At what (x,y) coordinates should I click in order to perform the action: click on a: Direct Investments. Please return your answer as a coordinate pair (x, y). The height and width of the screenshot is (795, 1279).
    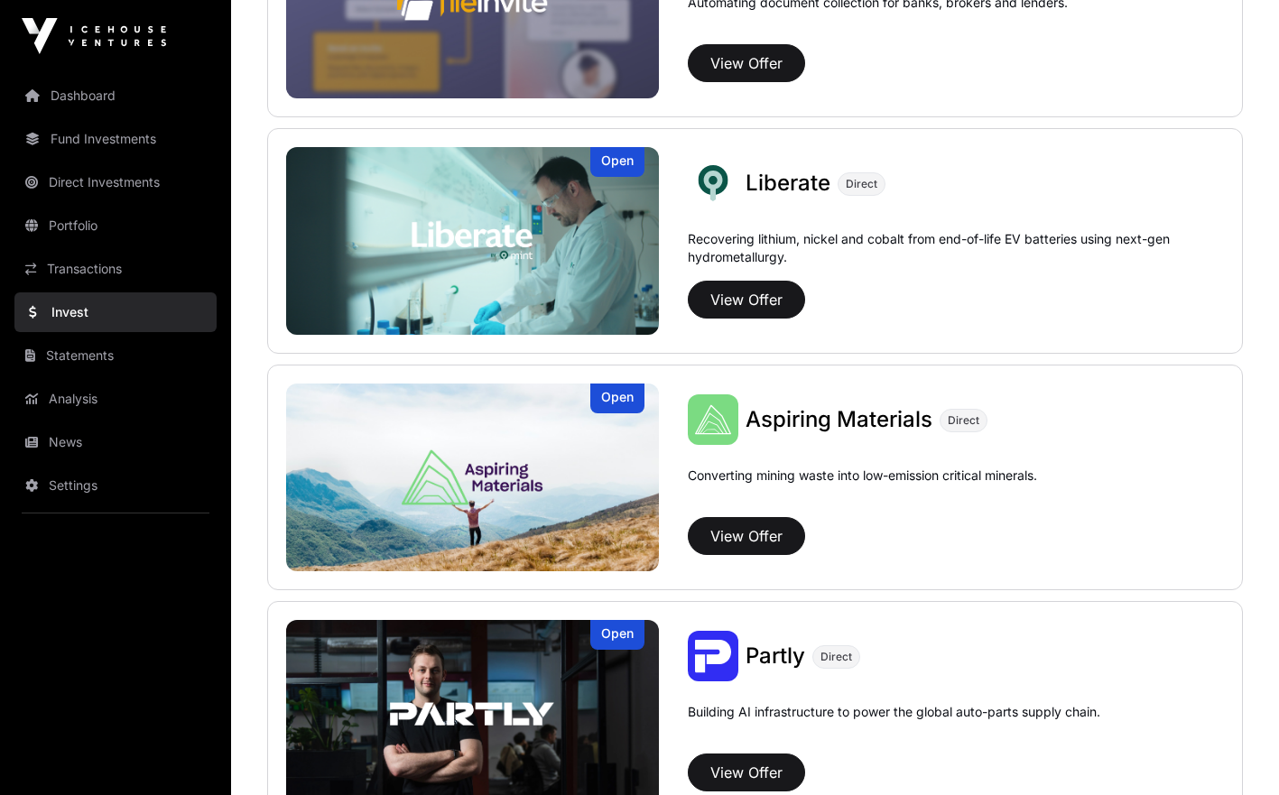
    Looking at the image, I should click on (116, 182).